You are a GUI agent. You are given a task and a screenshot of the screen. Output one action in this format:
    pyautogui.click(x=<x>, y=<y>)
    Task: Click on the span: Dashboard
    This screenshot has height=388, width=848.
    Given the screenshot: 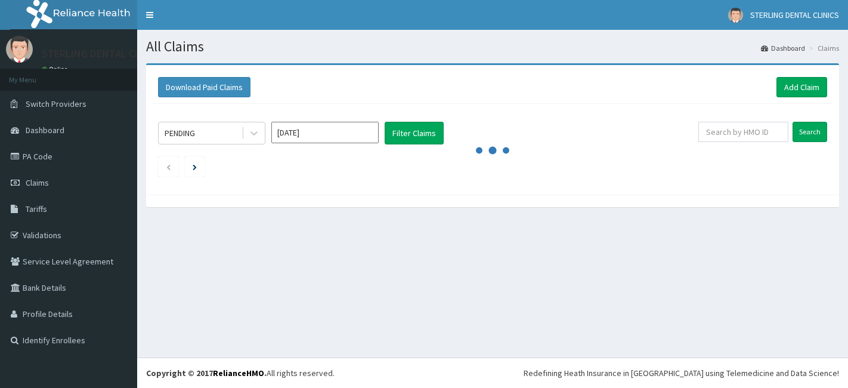 What is the action you would take?
    pyautogui.click(x=45, y=130)
    